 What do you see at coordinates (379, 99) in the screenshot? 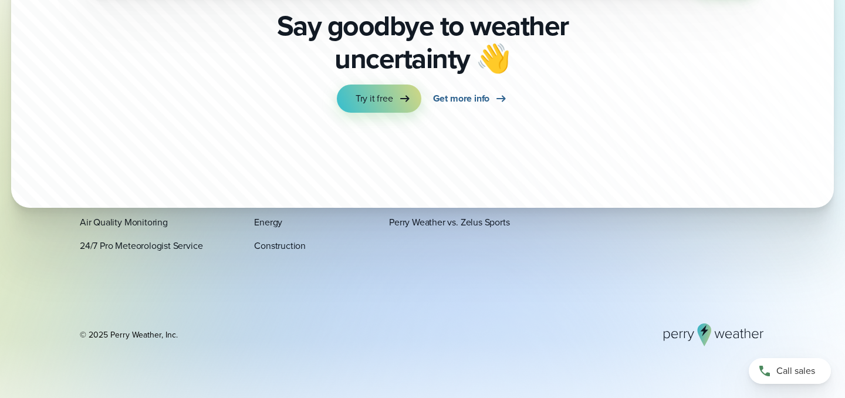
I see `a: Try it free` at bounding box center [379, 99].